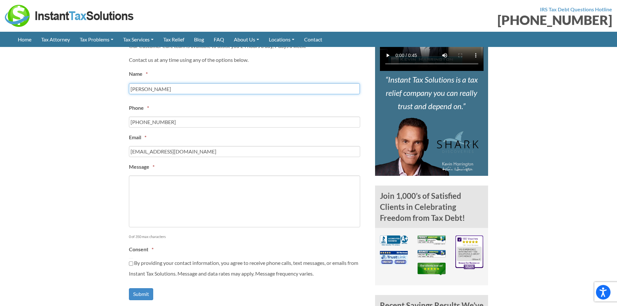 This screenshot has height=306, width=617. I want to click on a: Home, so click(25, 39).